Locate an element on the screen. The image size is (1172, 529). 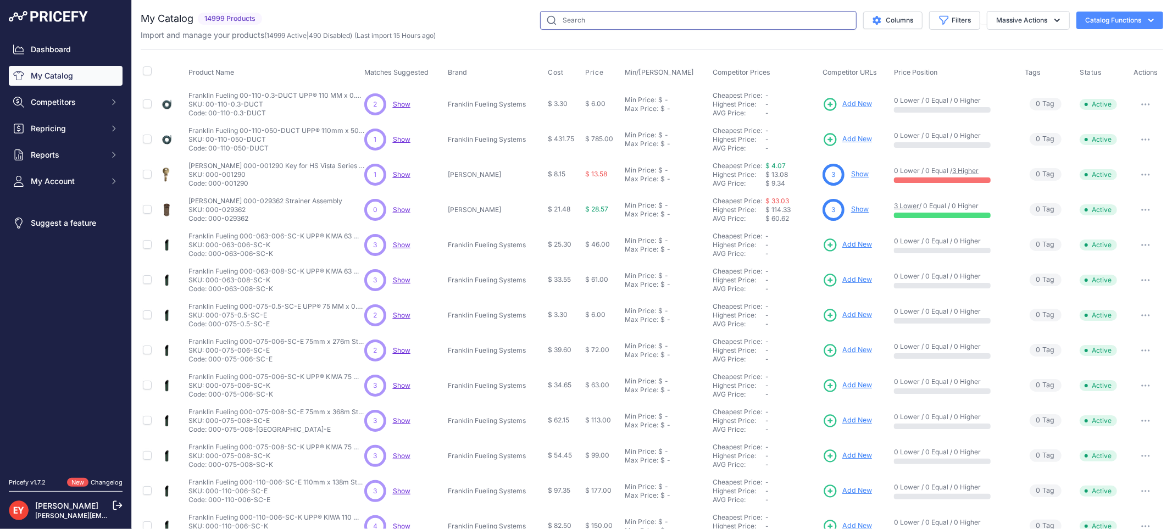
span: $ 13.08 is located at coordinates (777, 174).